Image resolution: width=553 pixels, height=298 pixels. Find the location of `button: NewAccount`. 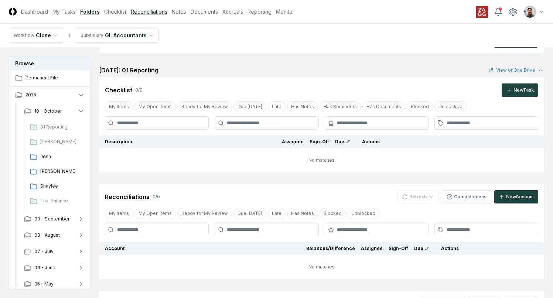

button: NewAccount is located at coordinates (516, 197).